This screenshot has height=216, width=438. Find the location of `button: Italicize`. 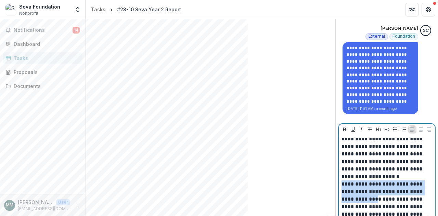

button: Italicize is located at coordinates (361, 129).